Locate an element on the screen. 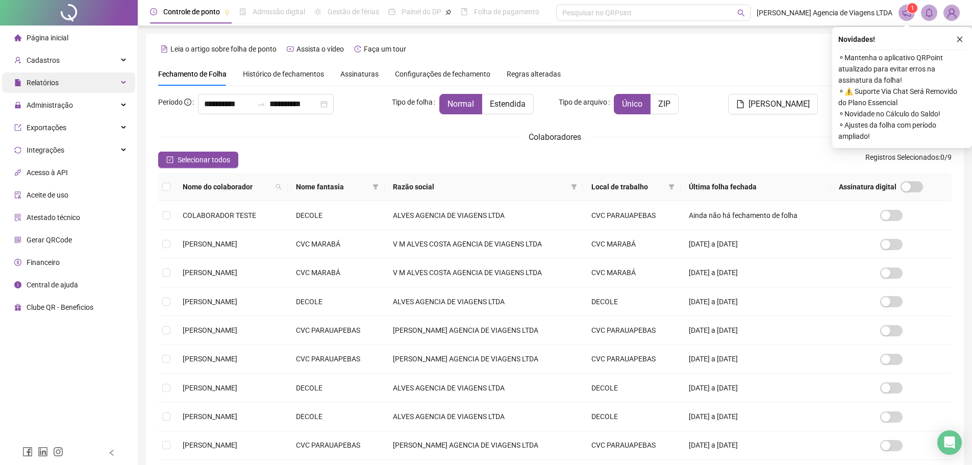 The width and height of the screenshot is (972, 465). span: close is located at coordinates (960, 39).